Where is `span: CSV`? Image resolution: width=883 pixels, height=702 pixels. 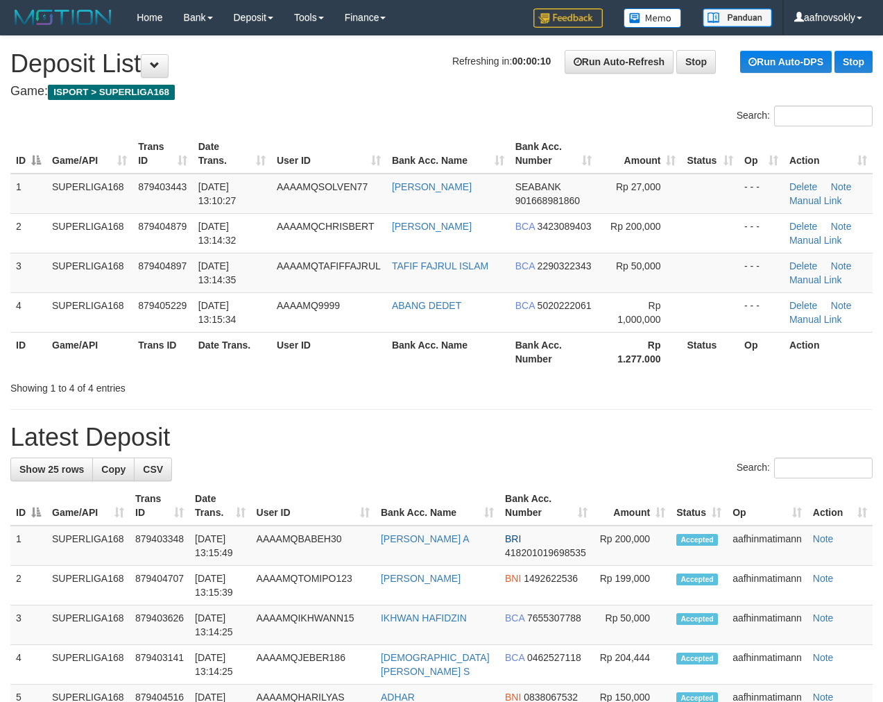 span: CSV is located at coordinates (153, 469).